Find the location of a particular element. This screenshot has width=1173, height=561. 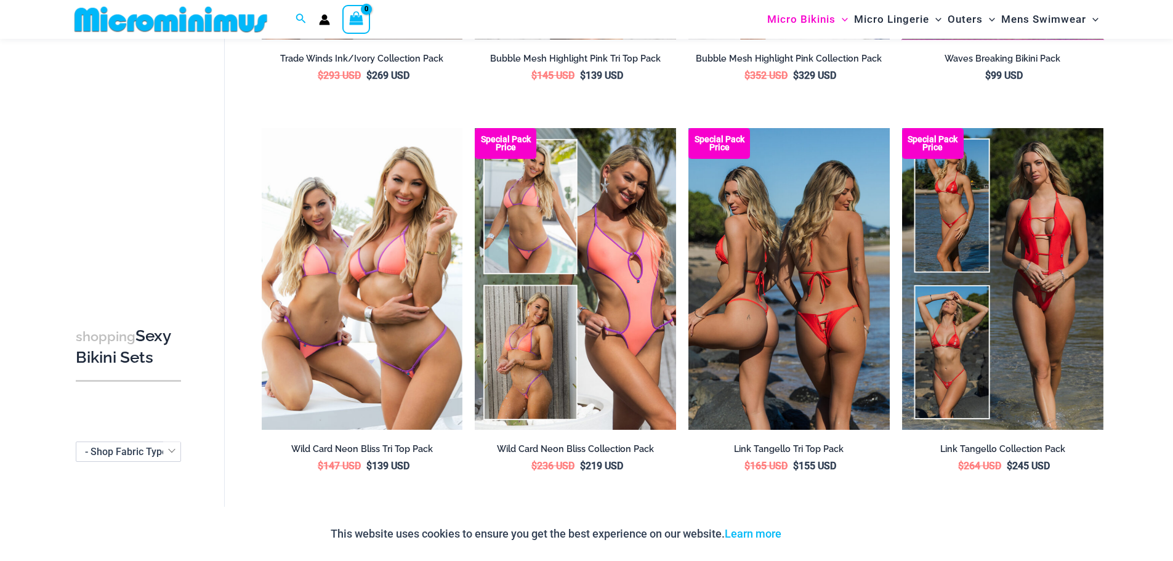

h2: Link Tangello Collection Pack is located at coordinates (1002, 449).